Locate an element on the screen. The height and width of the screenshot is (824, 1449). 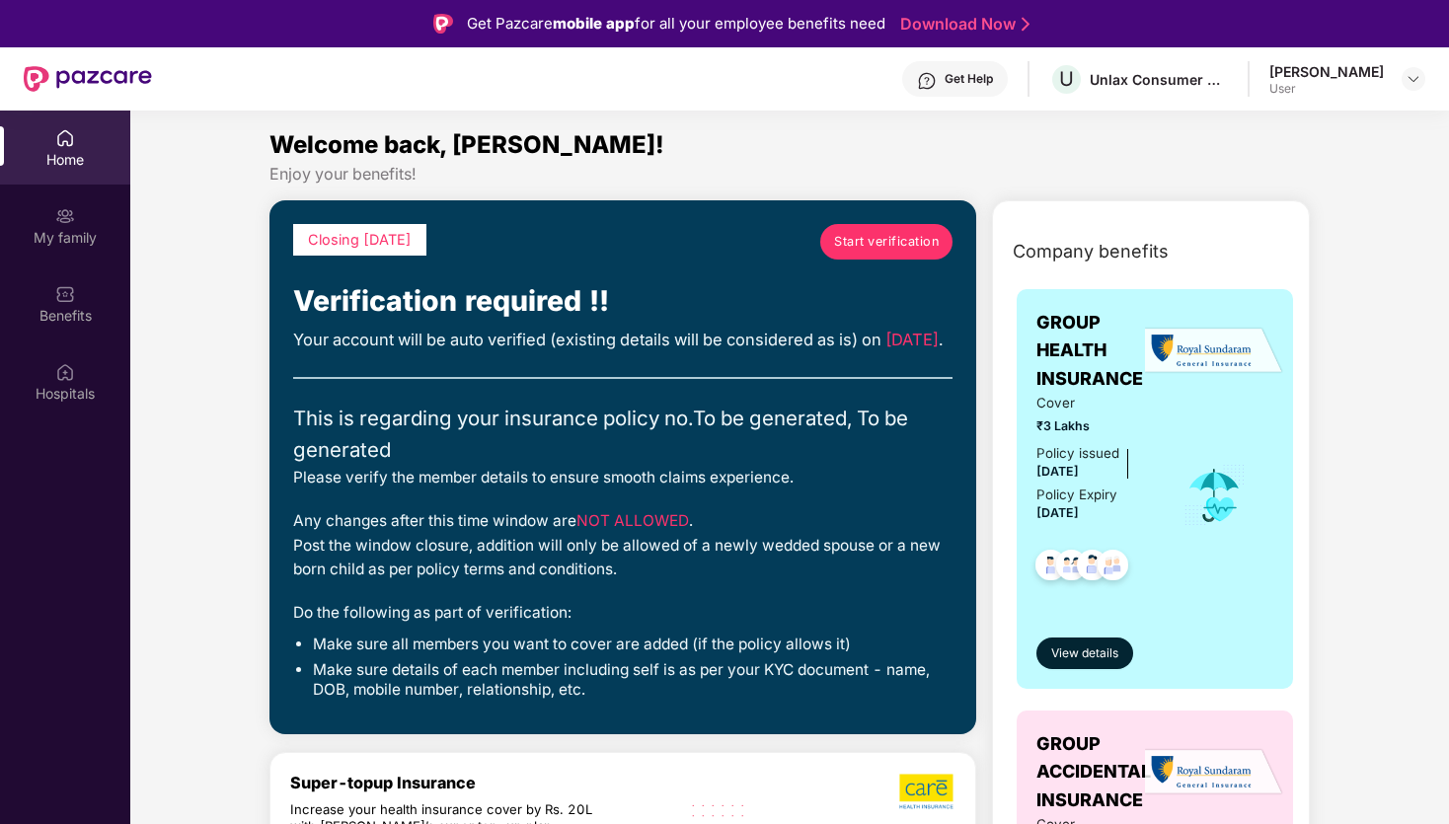
div: Any changes after this time window are . Post the window closure, addition will only be allowed o... is located at coordinates (623, 545).